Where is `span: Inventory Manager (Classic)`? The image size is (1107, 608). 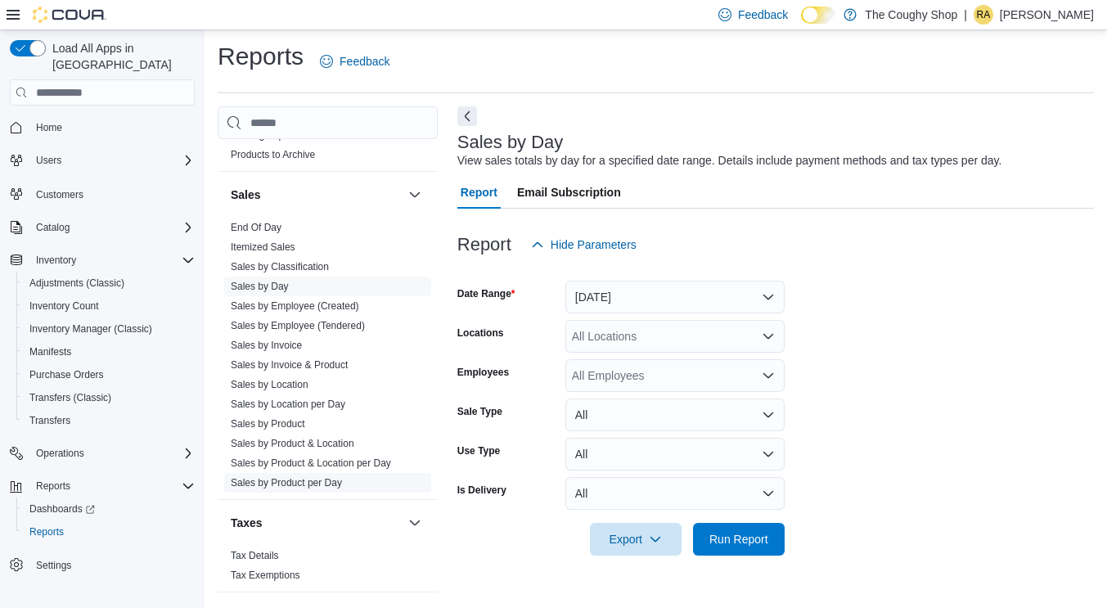
span: Inventory Manager (Classic) is located at coordinates (91, 329).